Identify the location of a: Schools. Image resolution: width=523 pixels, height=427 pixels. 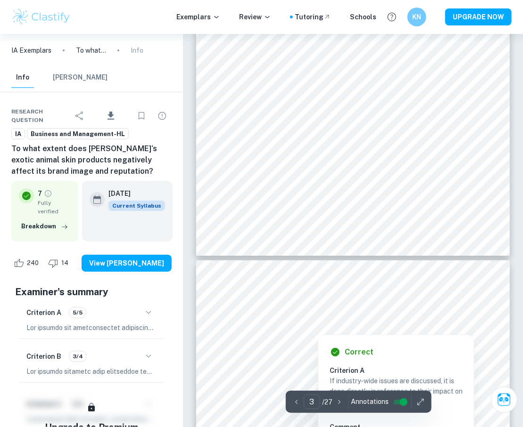
(363, 17).